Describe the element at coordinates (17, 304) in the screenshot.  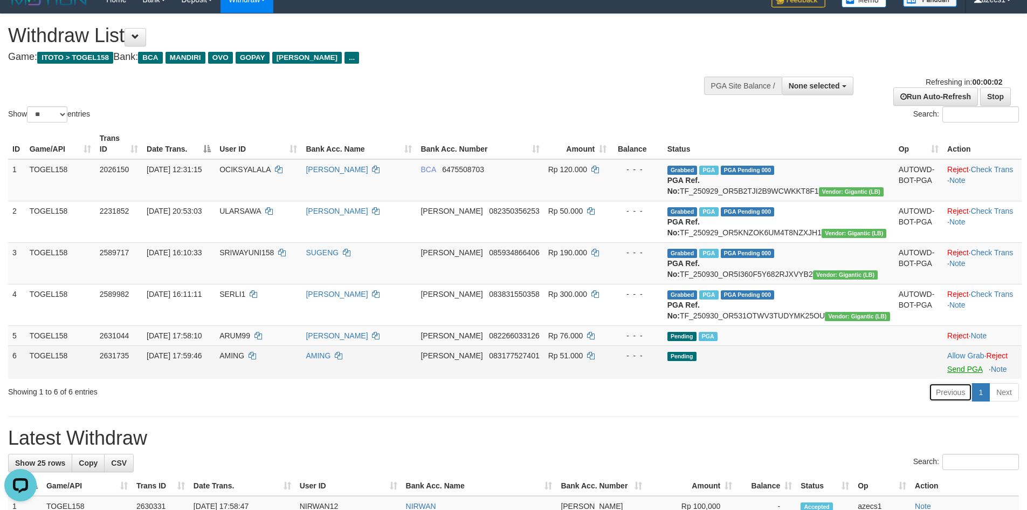
I see `td: 4` at that location.